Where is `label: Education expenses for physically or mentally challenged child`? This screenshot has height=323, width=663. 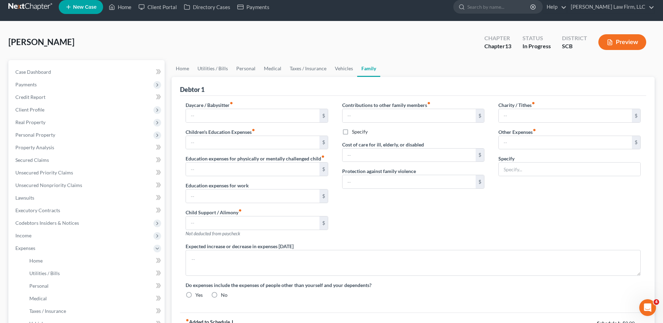
label: Education expenses for physically or mentally challenged child is located at coordinates (255, 158).